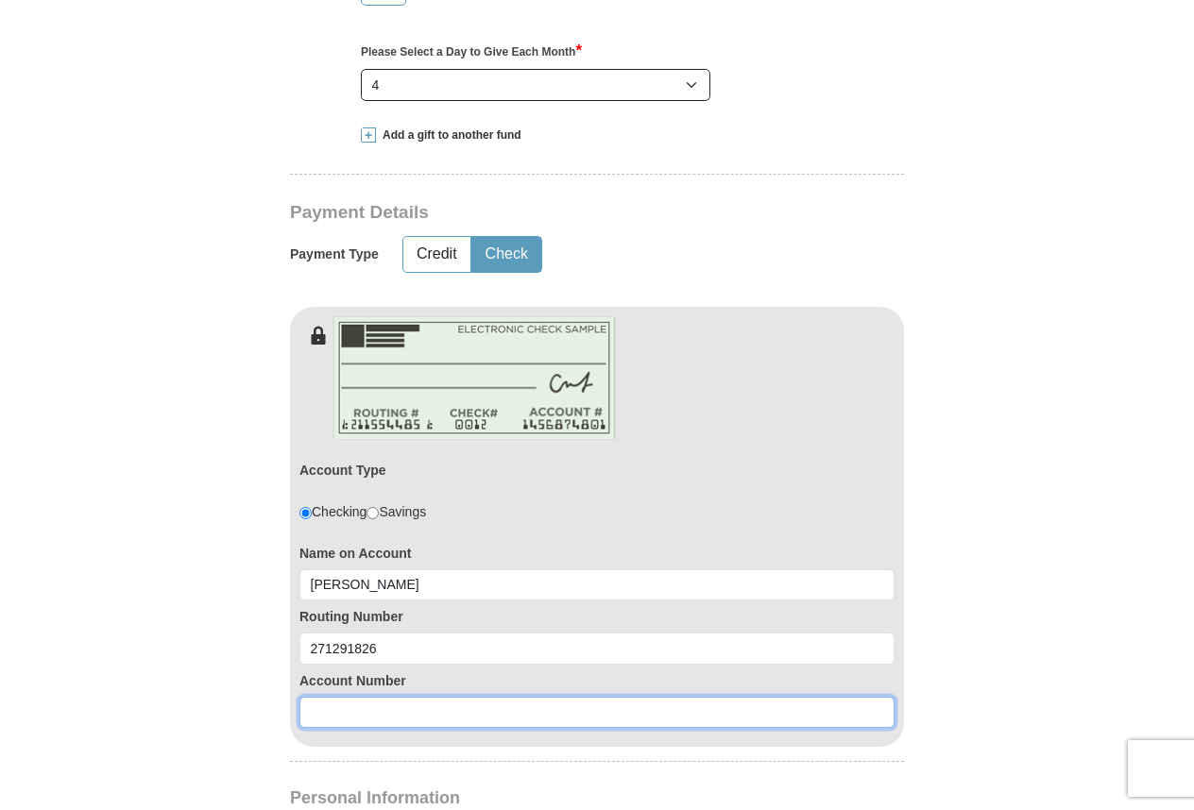 The image size is (1194, 810). What do you see at coordinates (597, 798) in the screenshot?
I see `h4: Personal Information` at bounding box center [597, 798].